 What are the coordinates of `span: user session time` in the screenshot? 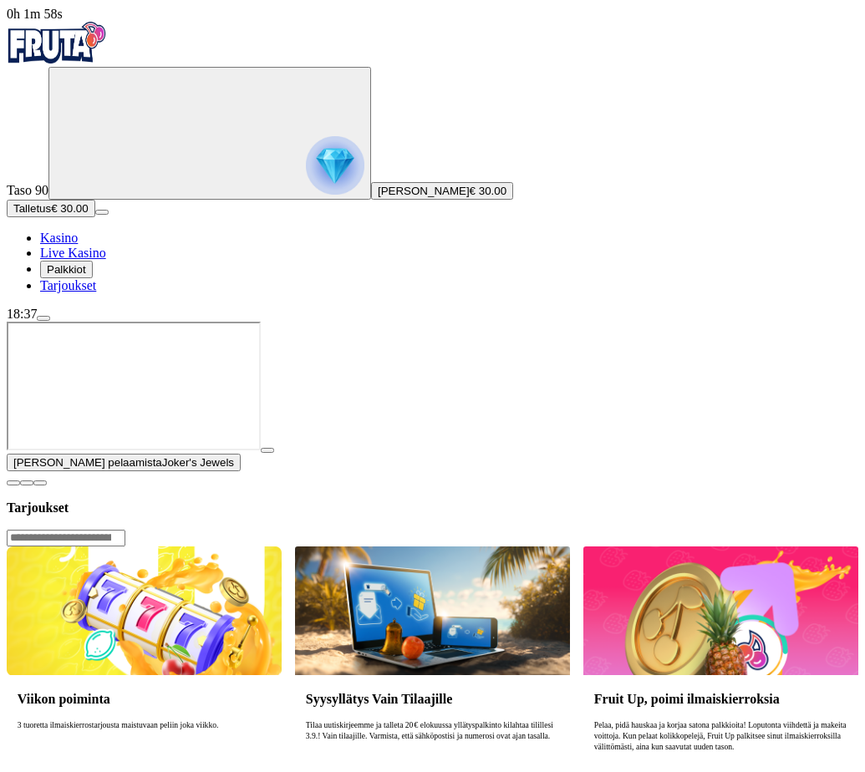 It's located at (34, 13).